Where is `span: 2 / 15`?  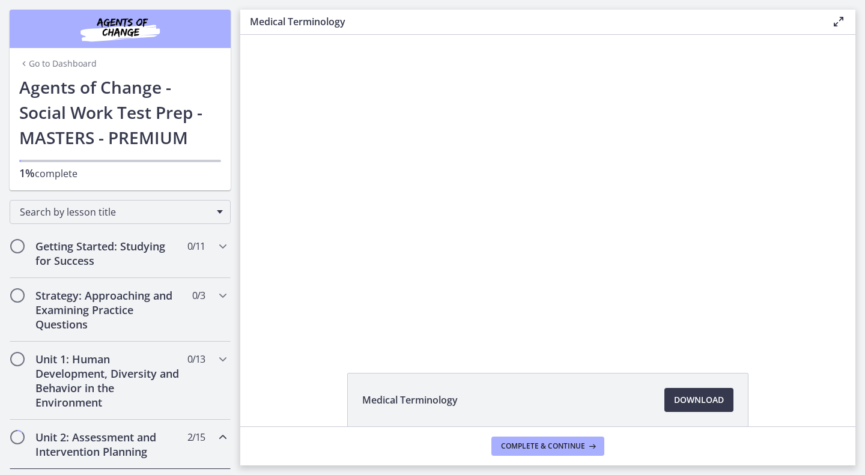 span: 2 / 15 is located at coordinates (196, 438).